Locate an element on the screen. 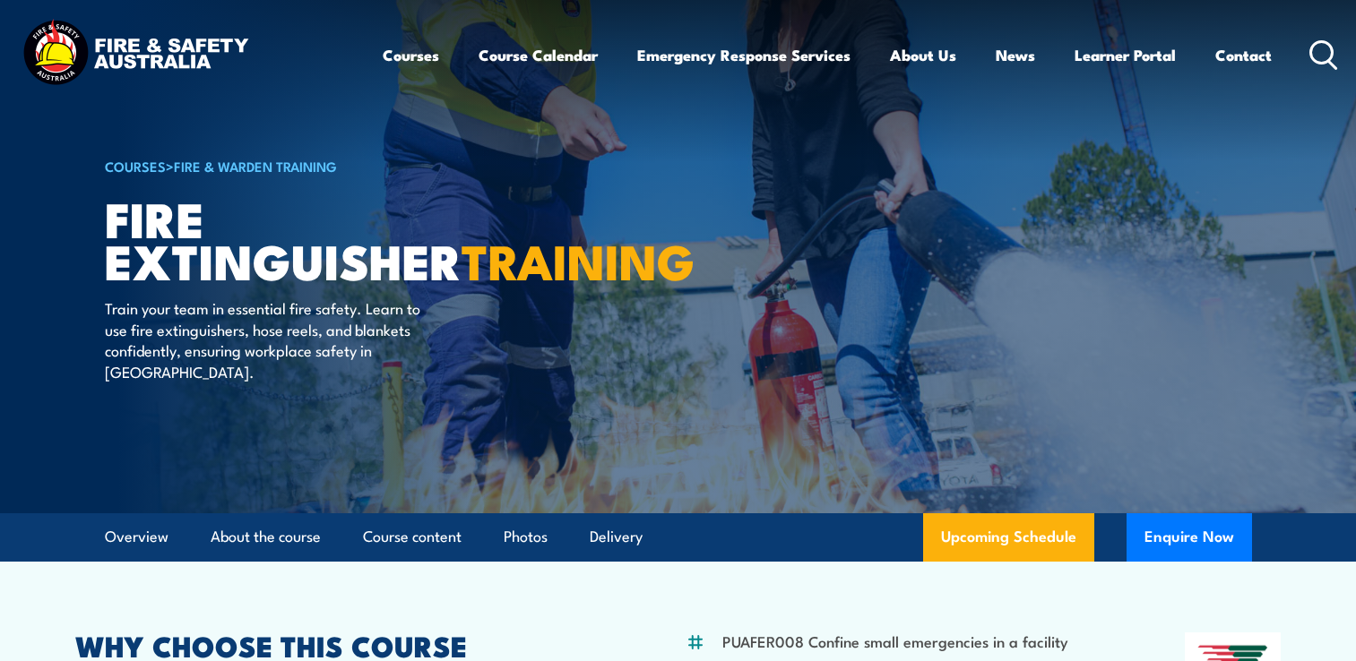 This screenshot has height=661, width=1356. a: Course Calendar is located at coordinates (538, 55).